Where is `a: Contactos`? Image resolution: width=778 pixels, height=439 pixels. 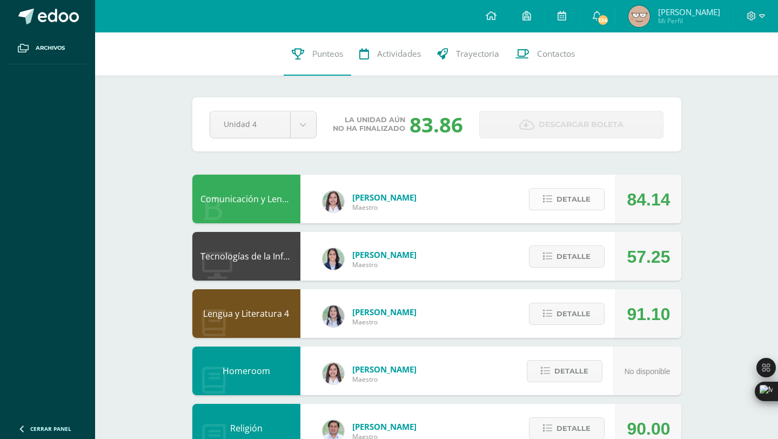
a: Contactos is located at coordinates (545, 54).